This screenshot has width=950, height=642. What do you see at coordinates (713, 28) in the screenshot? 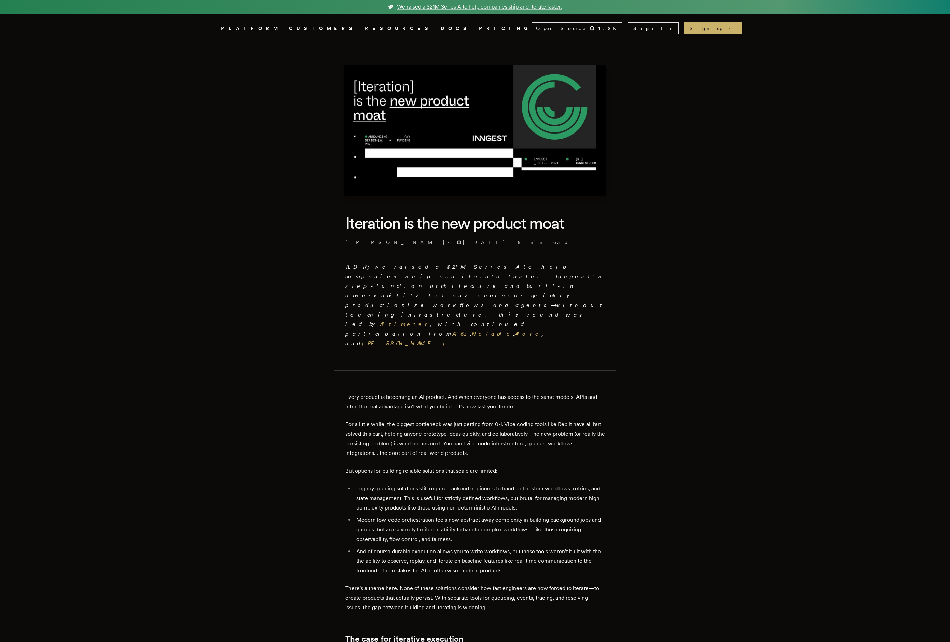
I see `a: Sign up` at bounding box center [713, 28].